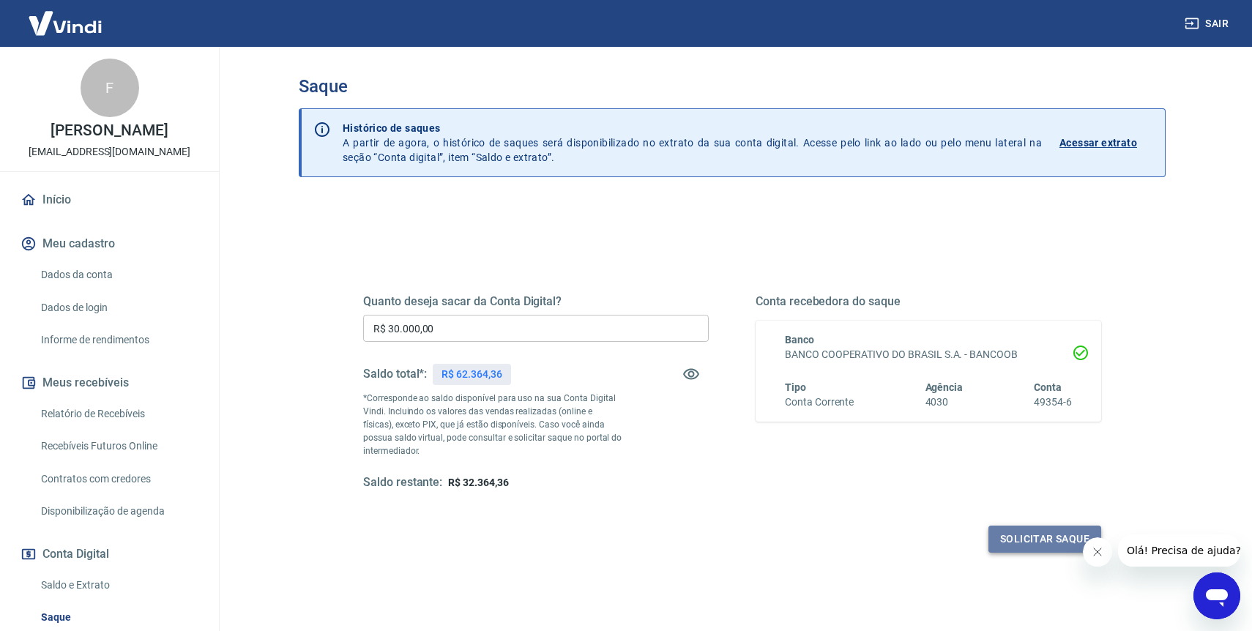 Image resolution: width=1252 pixels, height=631 pixels. What do you see at coordinates (1048, 387) in the screenshot?
I see `span: Conta` at bounding box center [1048, 387].